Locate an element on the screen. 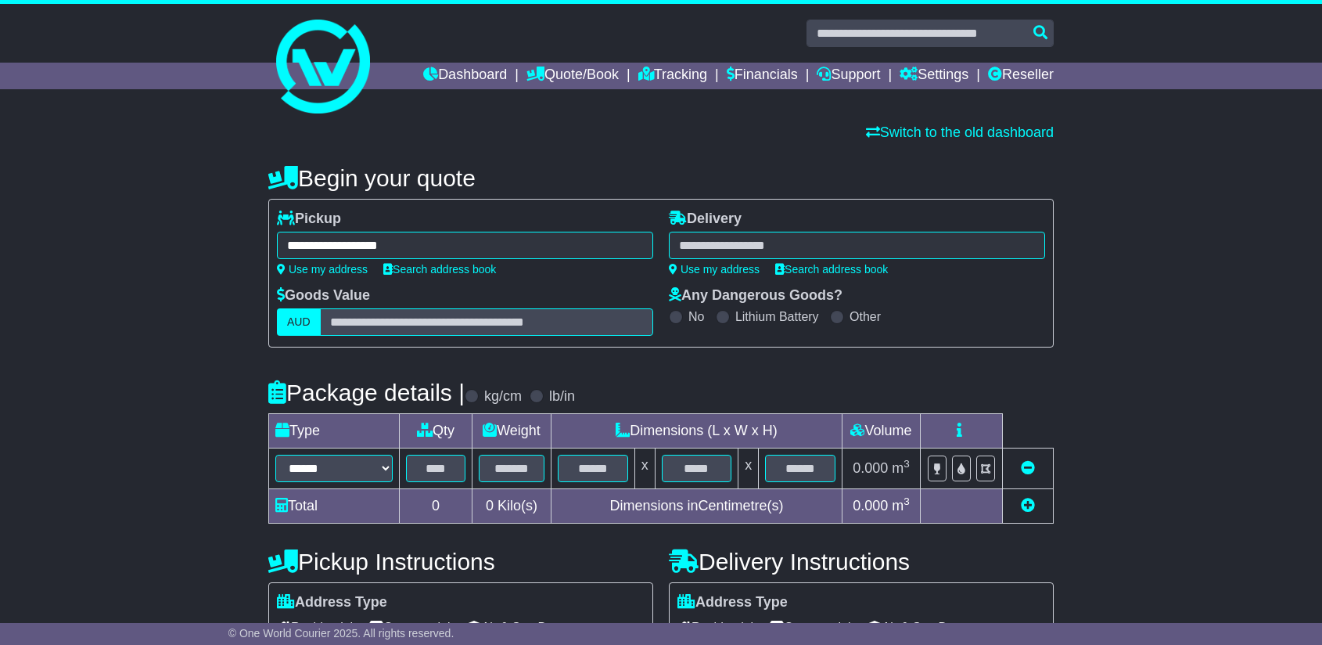 The image size is (1322, 645). a: Quote/Book is located at coordinates (573, 76).